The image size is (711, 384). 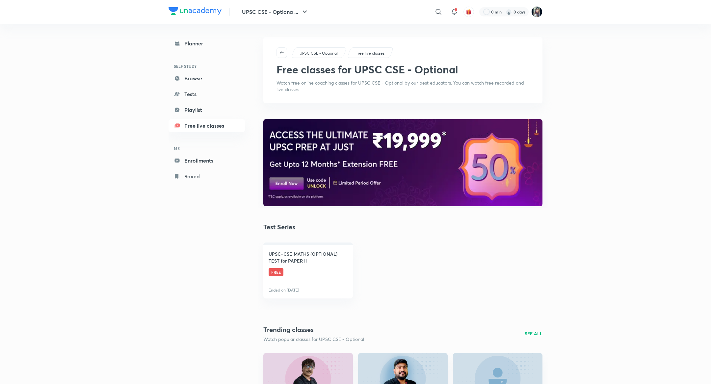 I want to click on img: banner, so click(x=403, y=163).